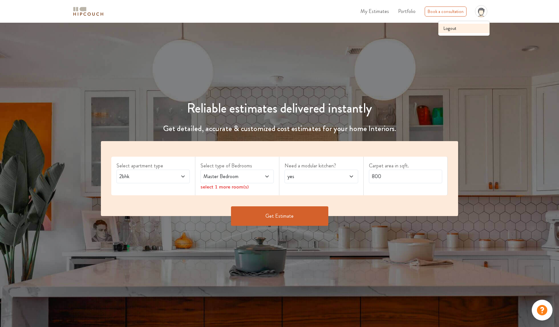  Describe the element at coordinates (464, 28) in the screenshot. I see `a: Logout` at that location.